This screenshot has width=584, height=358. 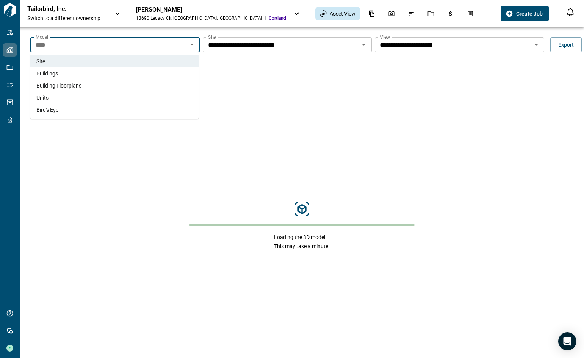 What do you see at coordinates (47, 110) in the screenshot?
I see `span: Bird's Eye` at bounding box center [47, 110].